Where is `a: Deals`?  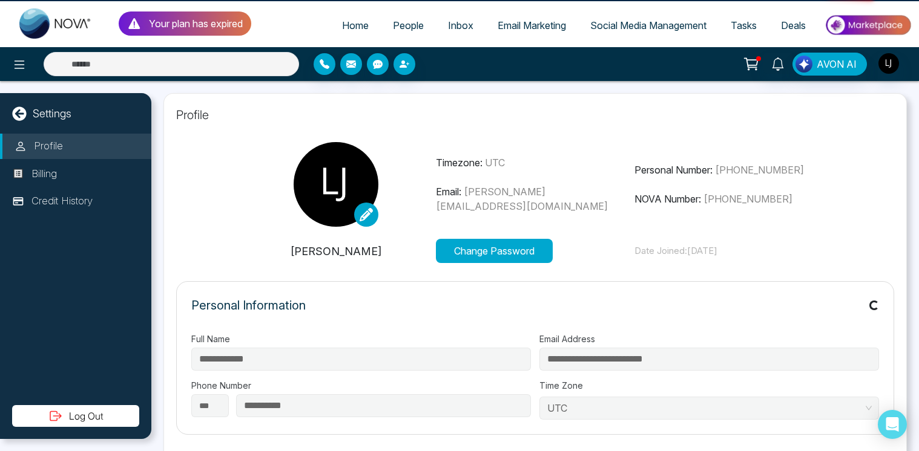
a: Deals is located at coordinates (793, 25).